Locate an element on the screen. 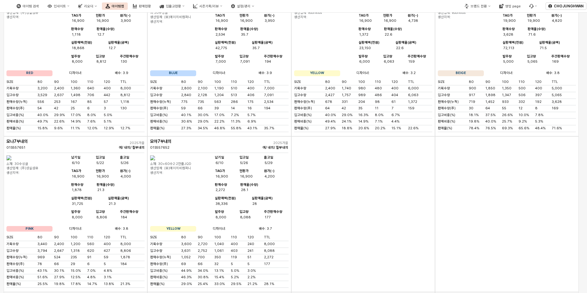 The width and height of the screenshot is (587, 293). button: 판매현황 is located at coordinates (142, 6).